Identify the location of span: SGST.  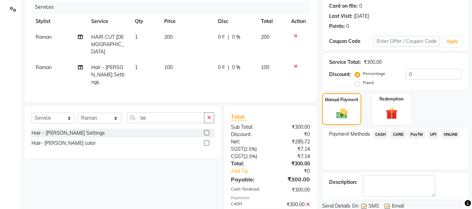
(237, 149).